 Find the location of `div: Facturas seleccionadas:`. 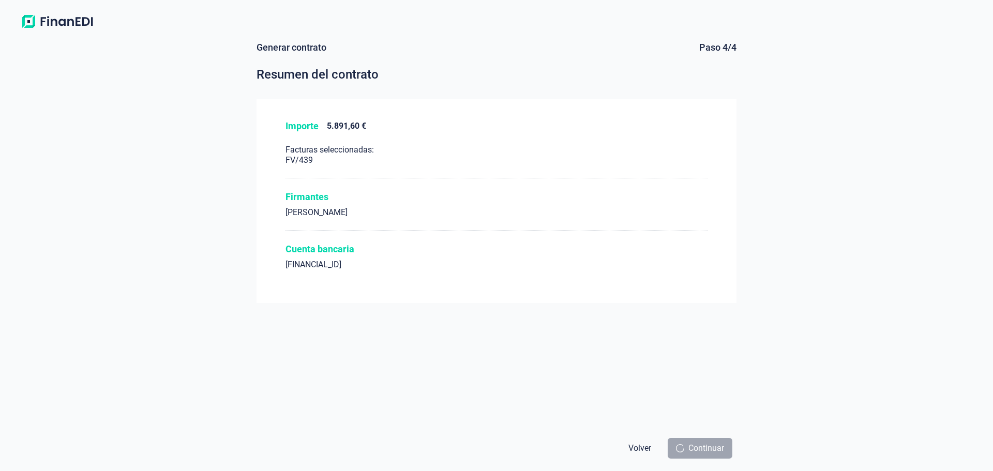

div: Facturas seleccionadas: is located at coordinates (496, 150).